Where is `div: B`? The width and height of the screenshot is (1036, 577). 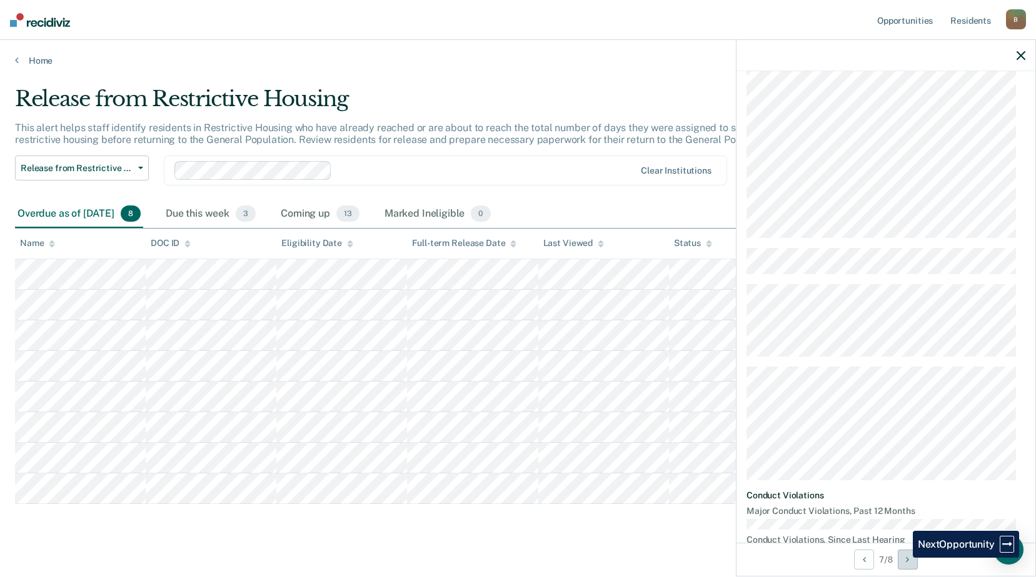 div: B is located at coordinates (1016, 19).